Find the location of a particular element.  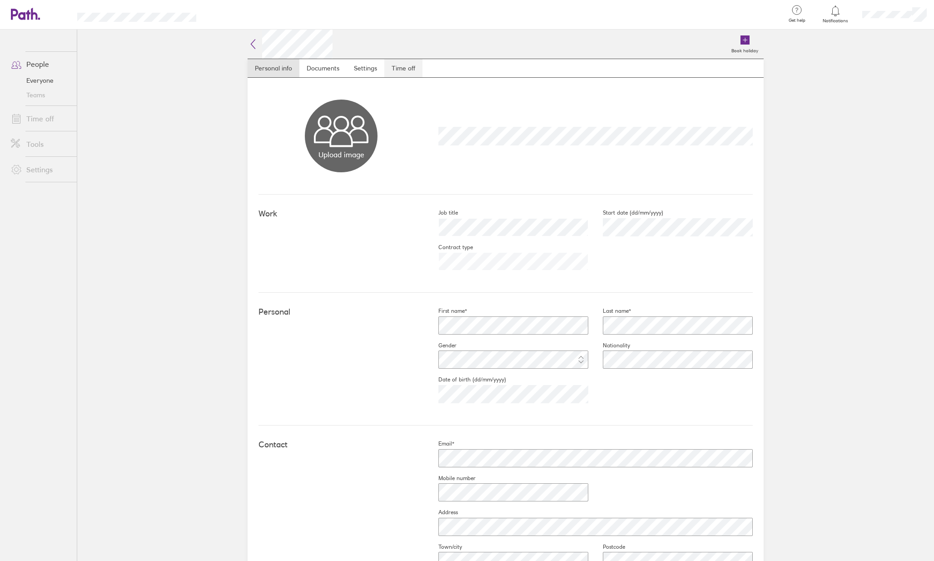

label: Book holiday is located at coordinates (745, 50).